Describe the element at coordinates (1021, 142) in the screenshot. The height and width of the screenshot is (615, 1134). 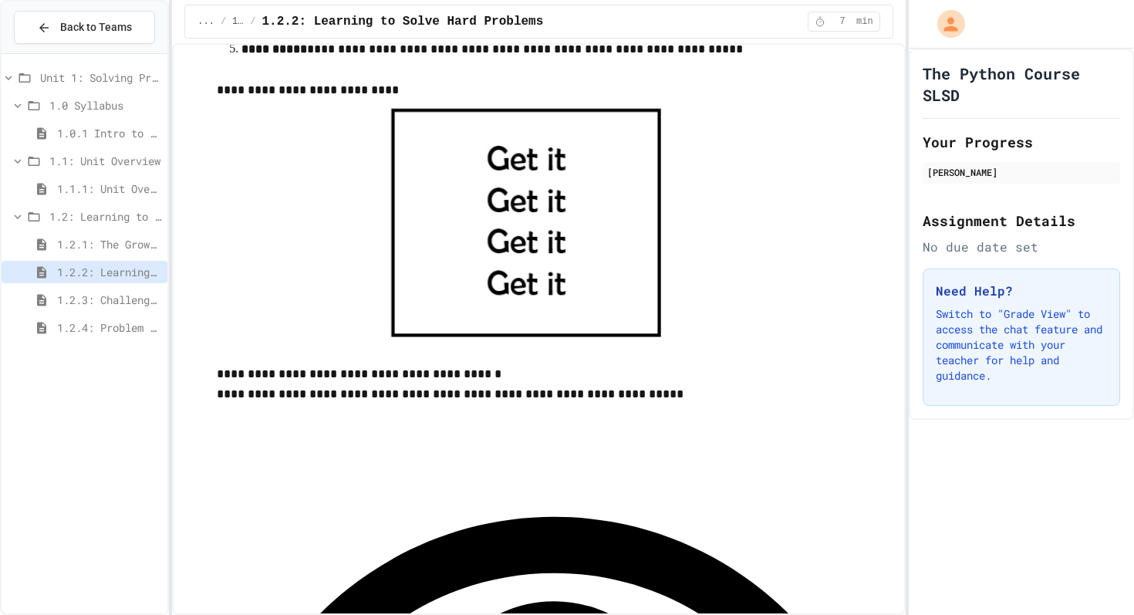
I see `h2: Your Progress` at that location.